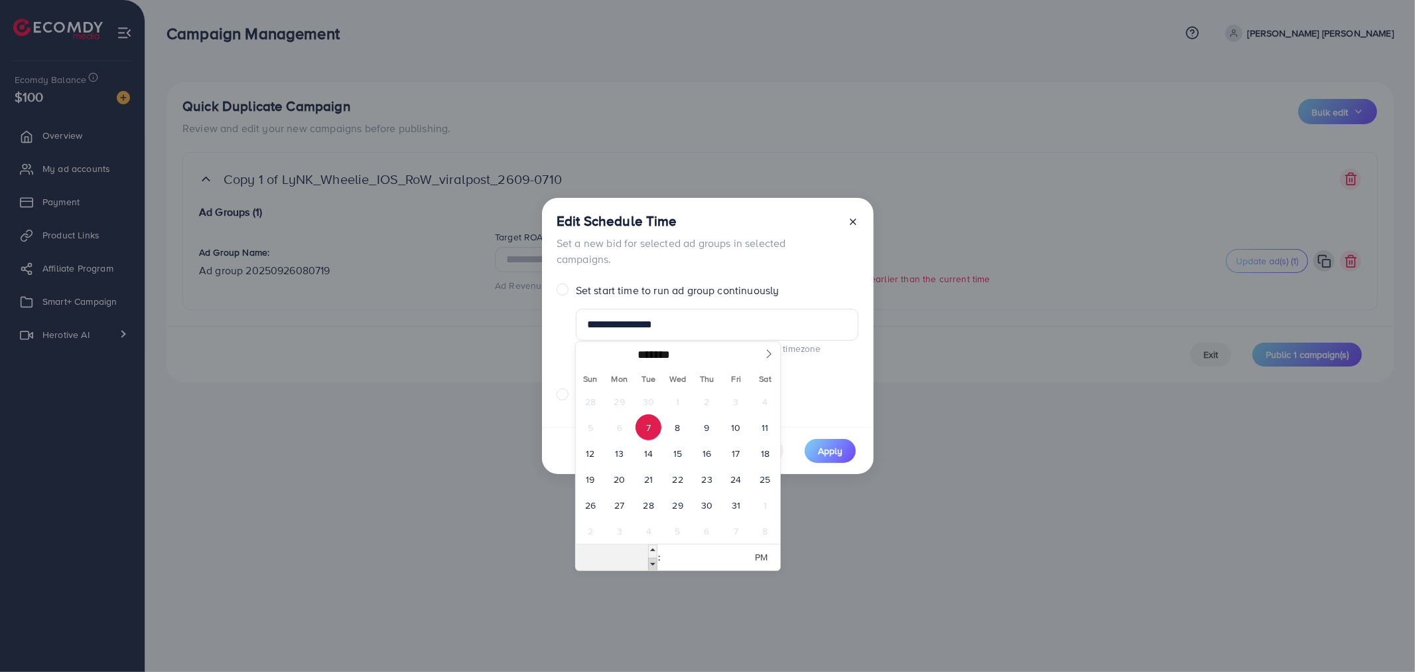 This screenshot has height=672, width=1415. What do you see at coordinates (697, 251) in the screenshot?
I see `p: Set a new bid for selected ad groups in selected campaigns.` at bounding box center [697, 251].